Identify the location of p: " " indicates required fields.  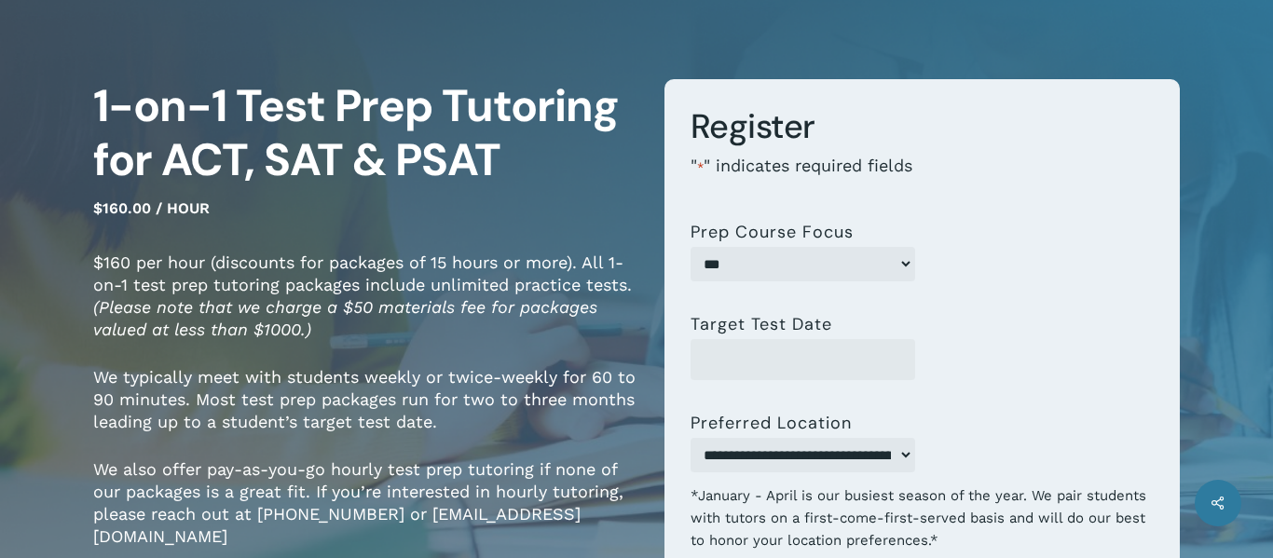
(922, 179).